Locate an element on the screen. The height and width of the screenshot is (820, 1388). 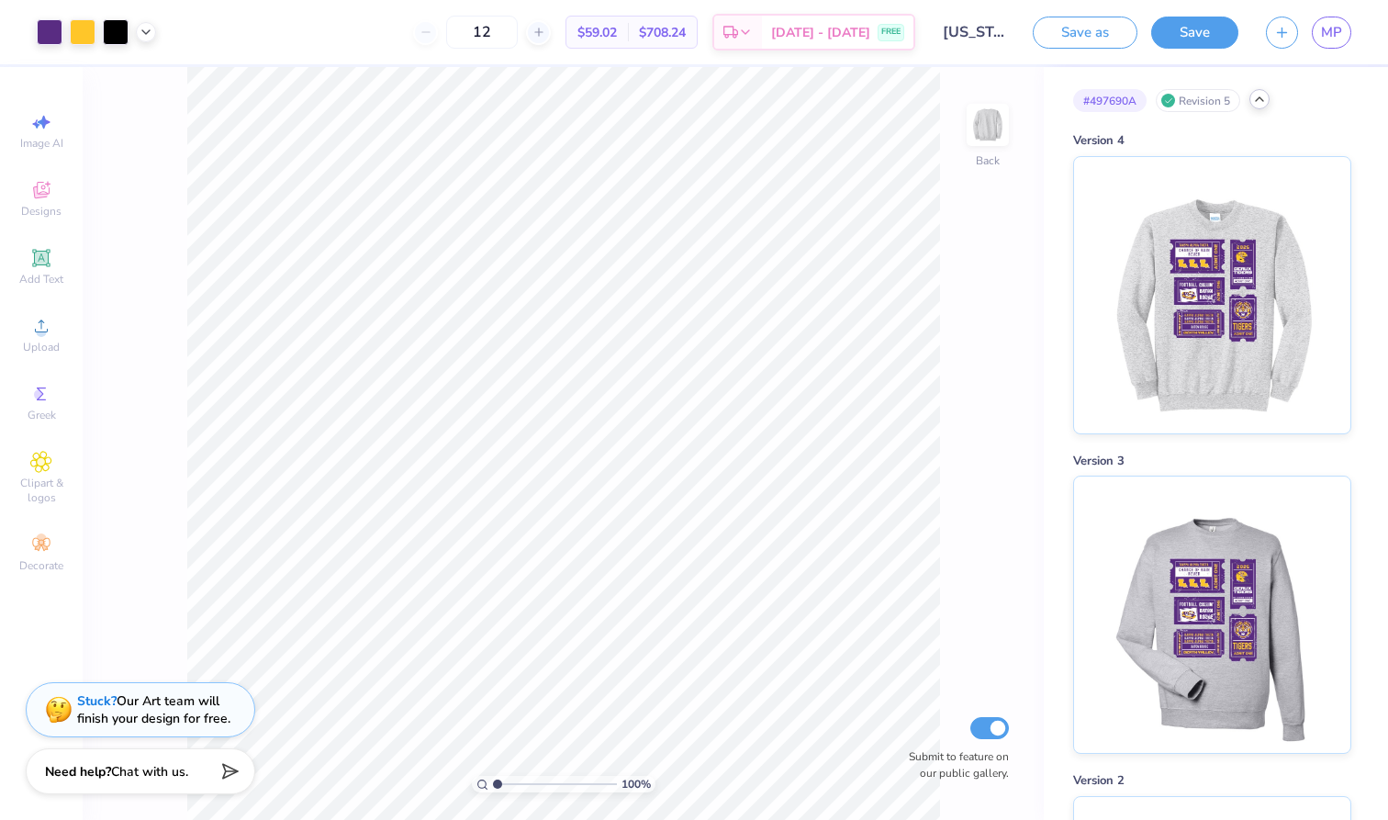
span: Chat with us. is located at coordinates (150, 771).